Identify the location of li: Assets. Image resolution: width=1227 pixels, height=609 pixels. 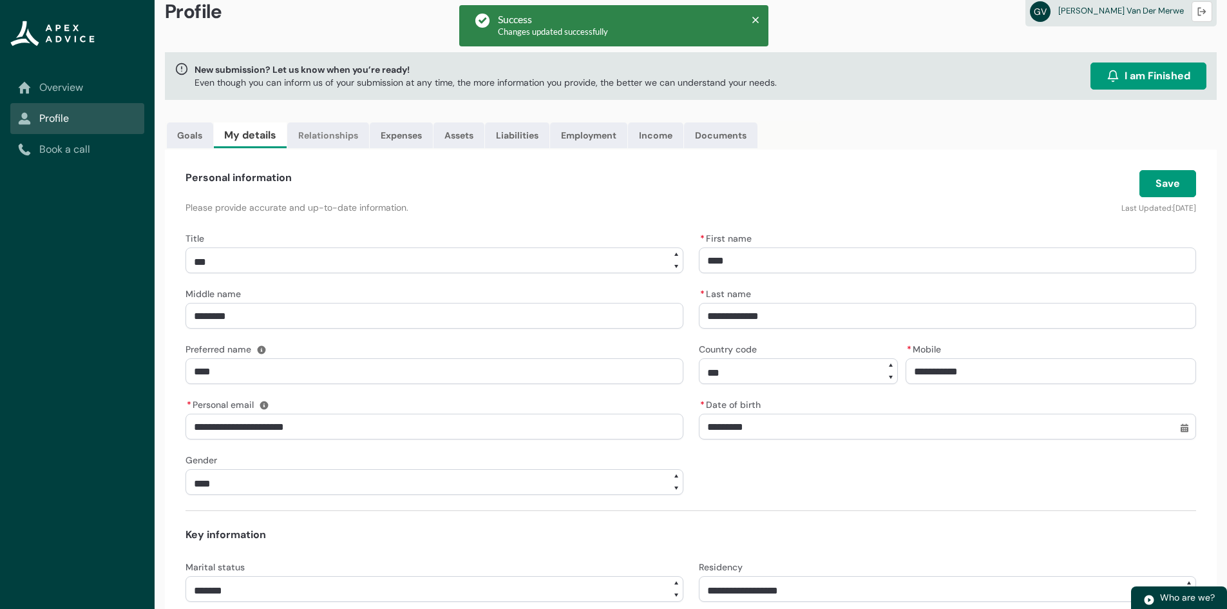
(459, 135).